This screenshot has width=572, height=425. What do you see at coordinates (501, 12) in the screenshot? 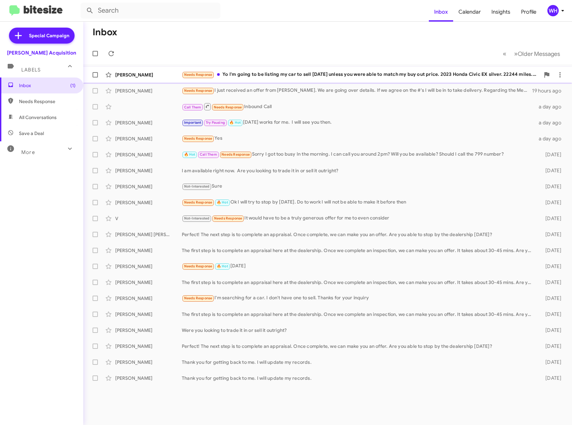
I see `a: Insights` at bounding box center [501, 12].